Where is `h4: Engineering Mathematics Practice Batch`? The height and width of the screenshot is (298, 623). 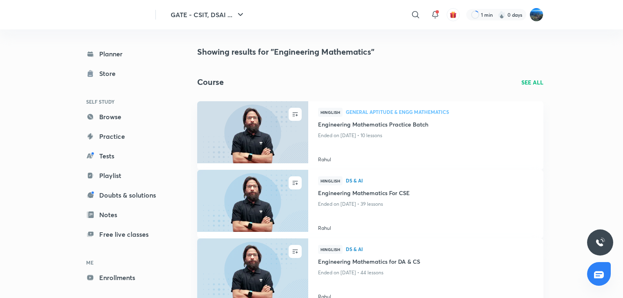 h4: Engineering Mathematics Practice Batch is located at coordinates (426, 125).